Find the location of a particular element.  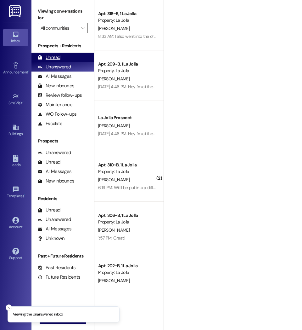

div: 8:33 AM: I also went into the office after this to make sure it was canceled and they said it was. is located at coordinates (184, 36).